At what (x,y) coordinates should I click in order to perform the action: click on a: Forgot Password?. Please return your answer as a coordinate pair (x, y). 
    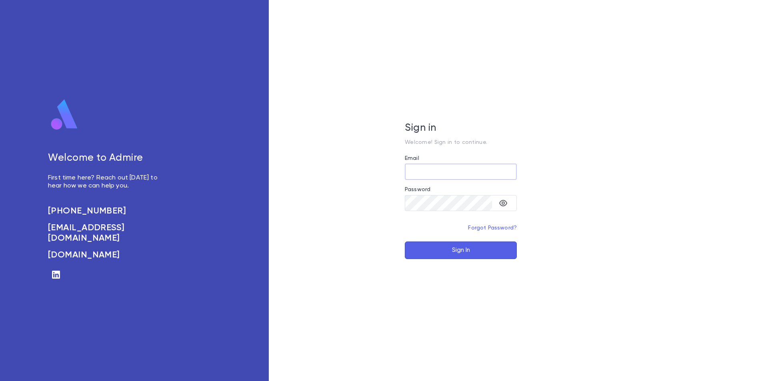
    Looking at the image, I should click on (492, 228).